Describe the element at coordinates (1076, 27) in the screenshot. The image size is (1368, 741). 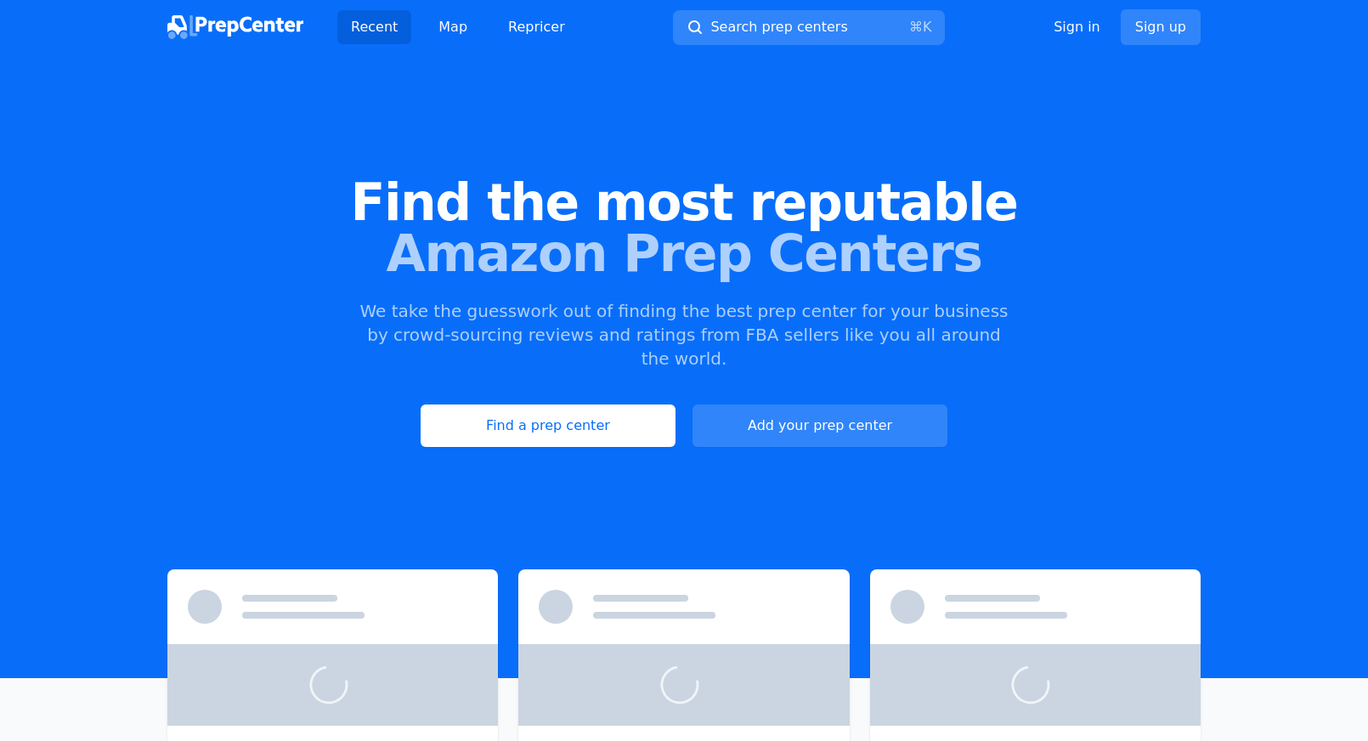
I see `a: Sign in` at that location.